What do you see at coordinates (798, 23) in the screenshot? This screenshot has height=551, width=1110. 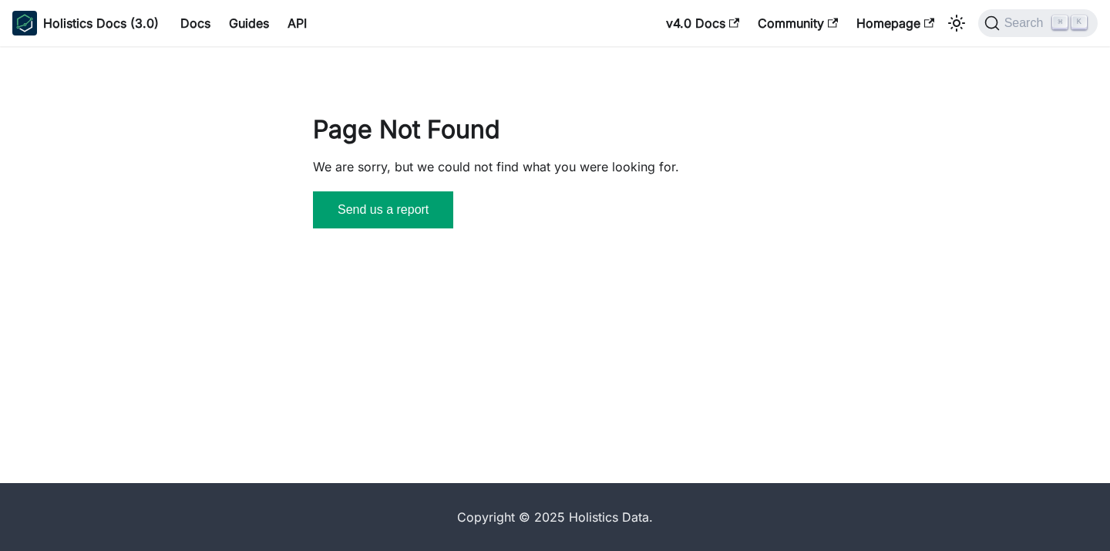 I see `a: Community` at bounding box center [798, 23].